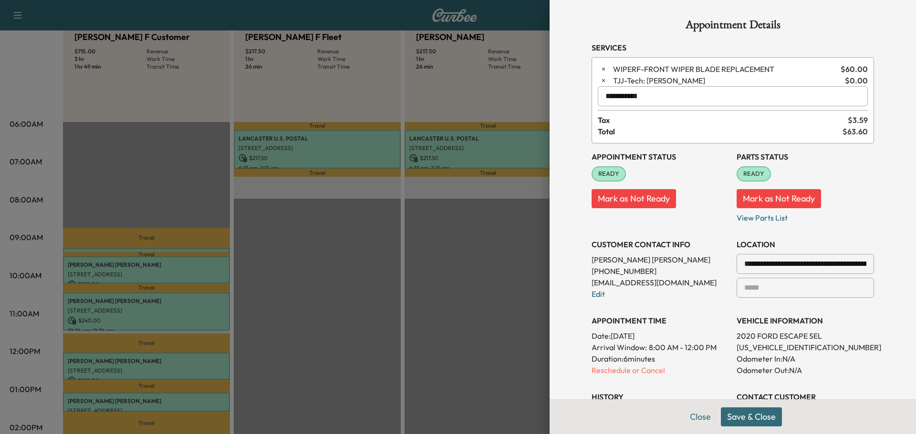 This screenshot has width=916, height=434. Describe the element at coordinates (660, 321) in the screenshot. I see `h3: APPOINTMENT TIME` at that location.